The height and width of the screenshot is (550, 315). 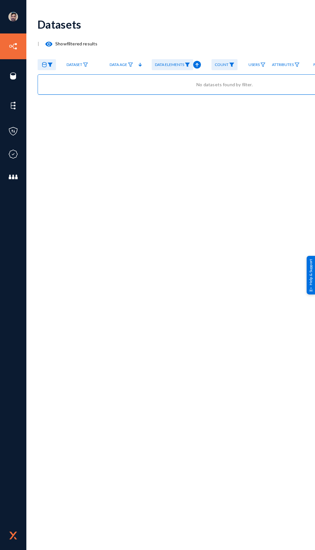 What do you see at coordinates (257, 65) in the screenshot?
I see `a: Users` at bounding box center [257, 65].